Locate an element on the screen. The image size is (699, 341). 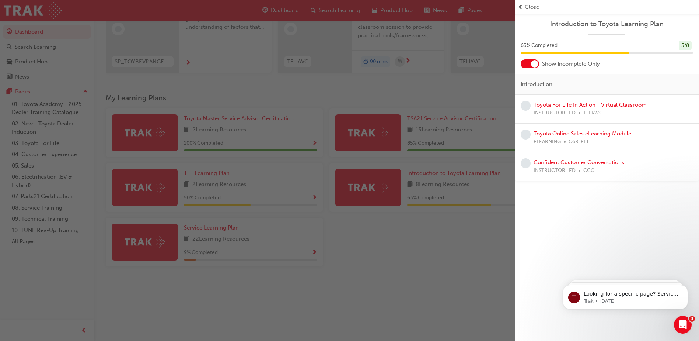
span: 3 is located at coordinates (692, 318).